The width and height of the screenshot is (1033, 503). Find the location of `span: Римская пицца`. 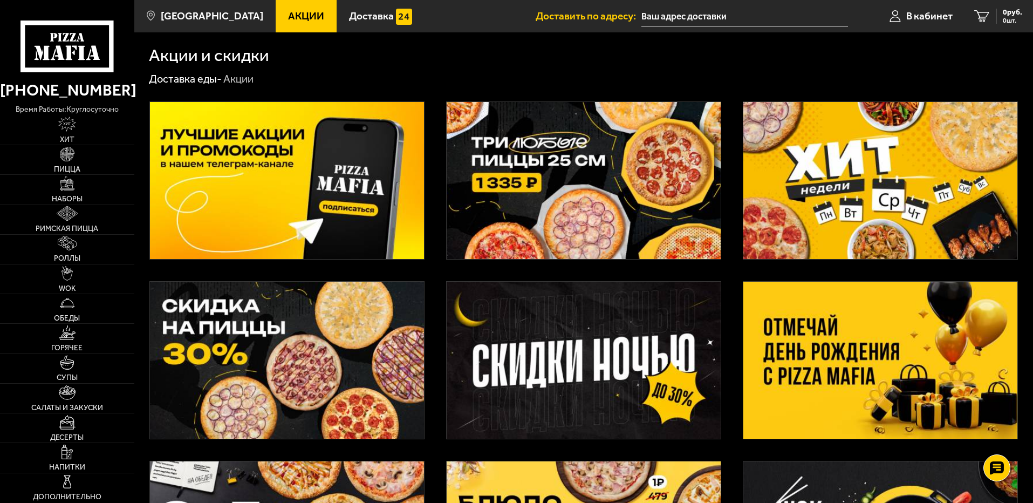

span: Римская пицца is located at coordinates (67, 229).